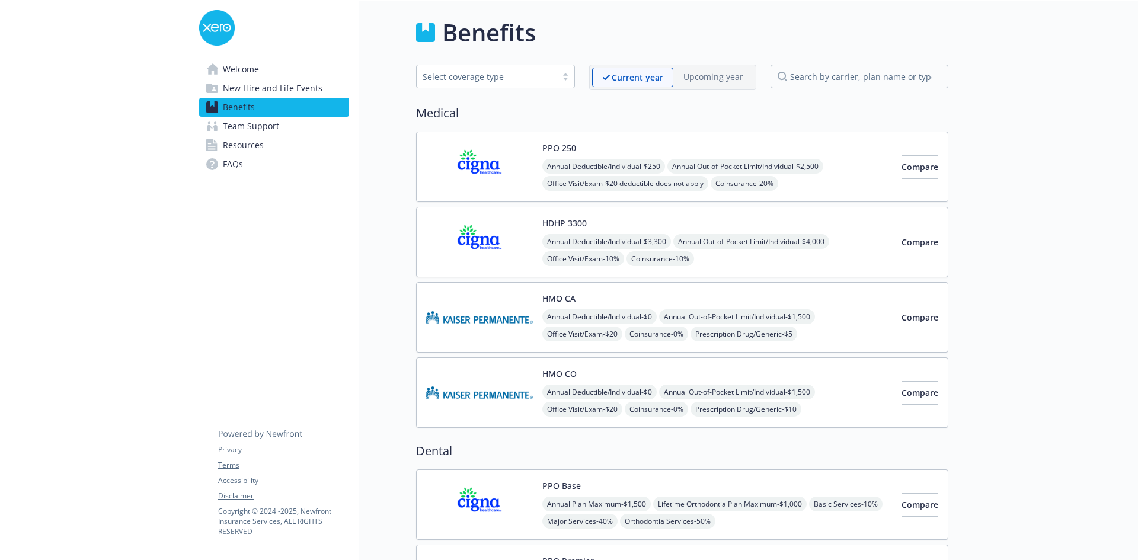  What do you see at coordinates (480, 392) in the screenshot?
I see `img: Kaiser Permanente of Colorado carrier logo` at bounding box center [480, 392].